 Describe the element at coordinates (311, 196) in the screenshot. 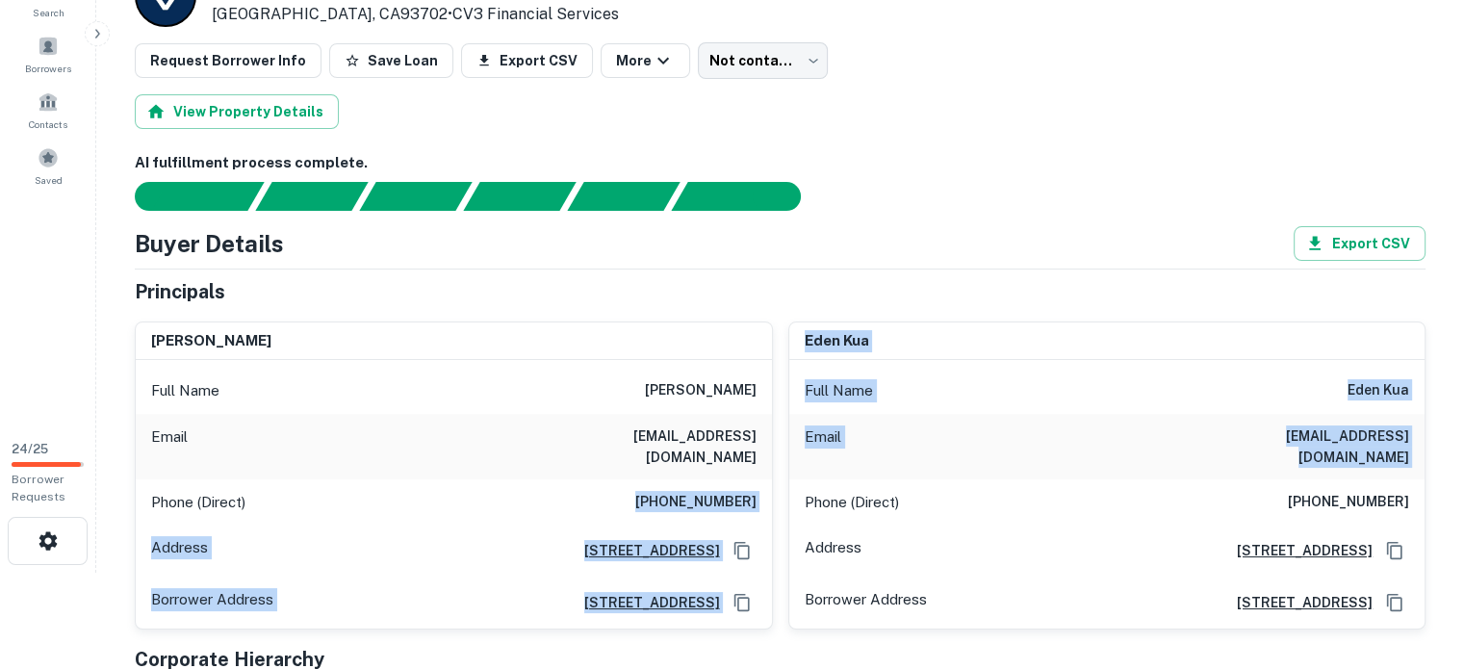

I see `div: Your request is received and processing...` at that location.